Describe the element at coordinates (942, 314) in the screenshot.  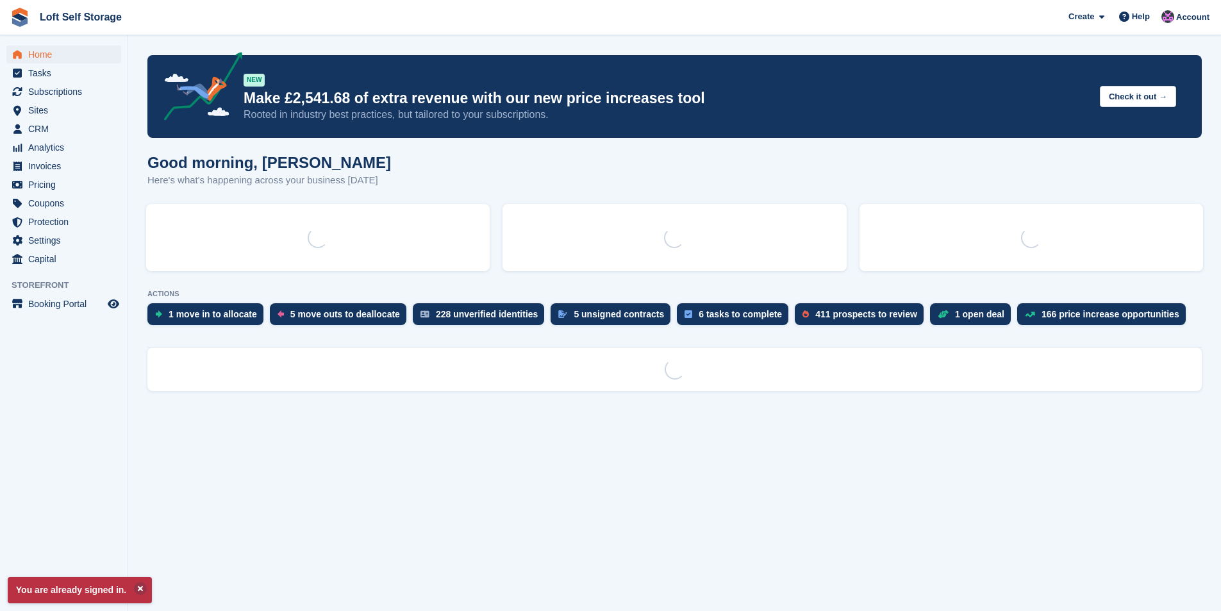
I see `img: deal-1b604bf984904fb50ccaf53a9ad4b4a5d6e5aea283cecdc64d6e3604feb123c2.svg` at that location.